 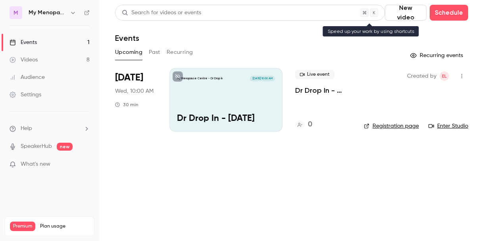 I want to click on div: Search for videos or events, so click(x=161, y=13).